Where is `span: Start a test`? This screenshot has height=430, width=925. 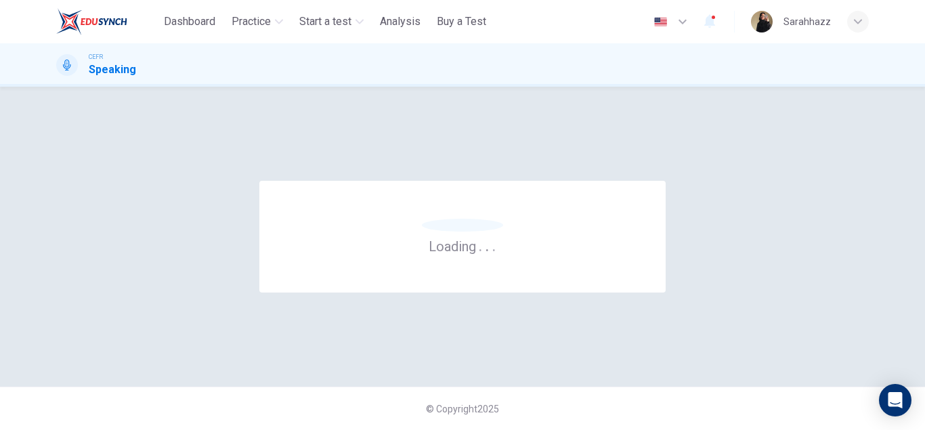
span: Start a test is located at coordinates (325, 22).